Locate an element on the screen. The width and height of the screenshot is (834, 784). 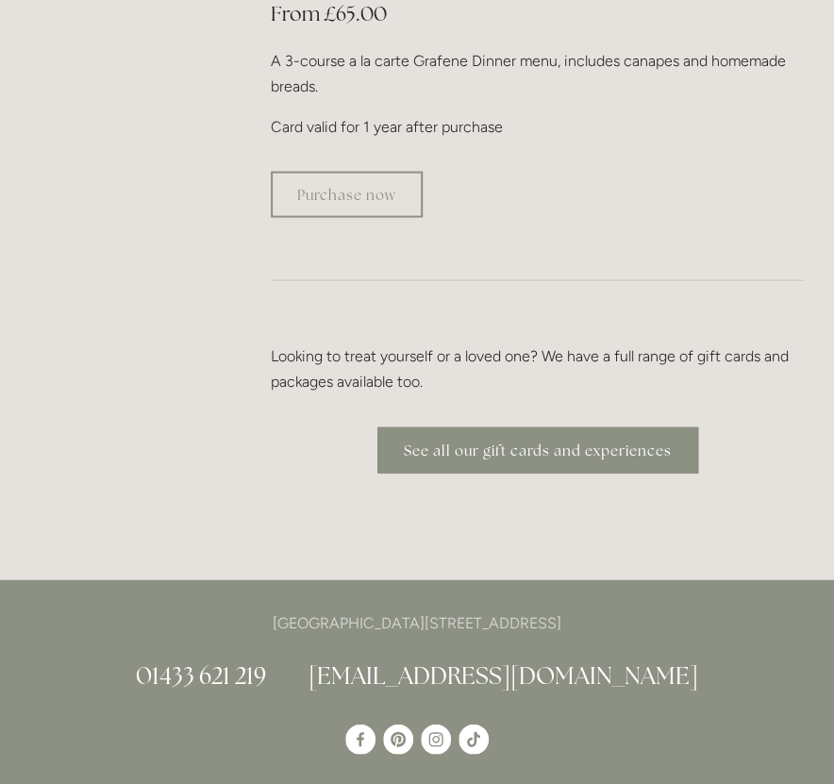
a: Instagram is located at coordinates (436, 740).